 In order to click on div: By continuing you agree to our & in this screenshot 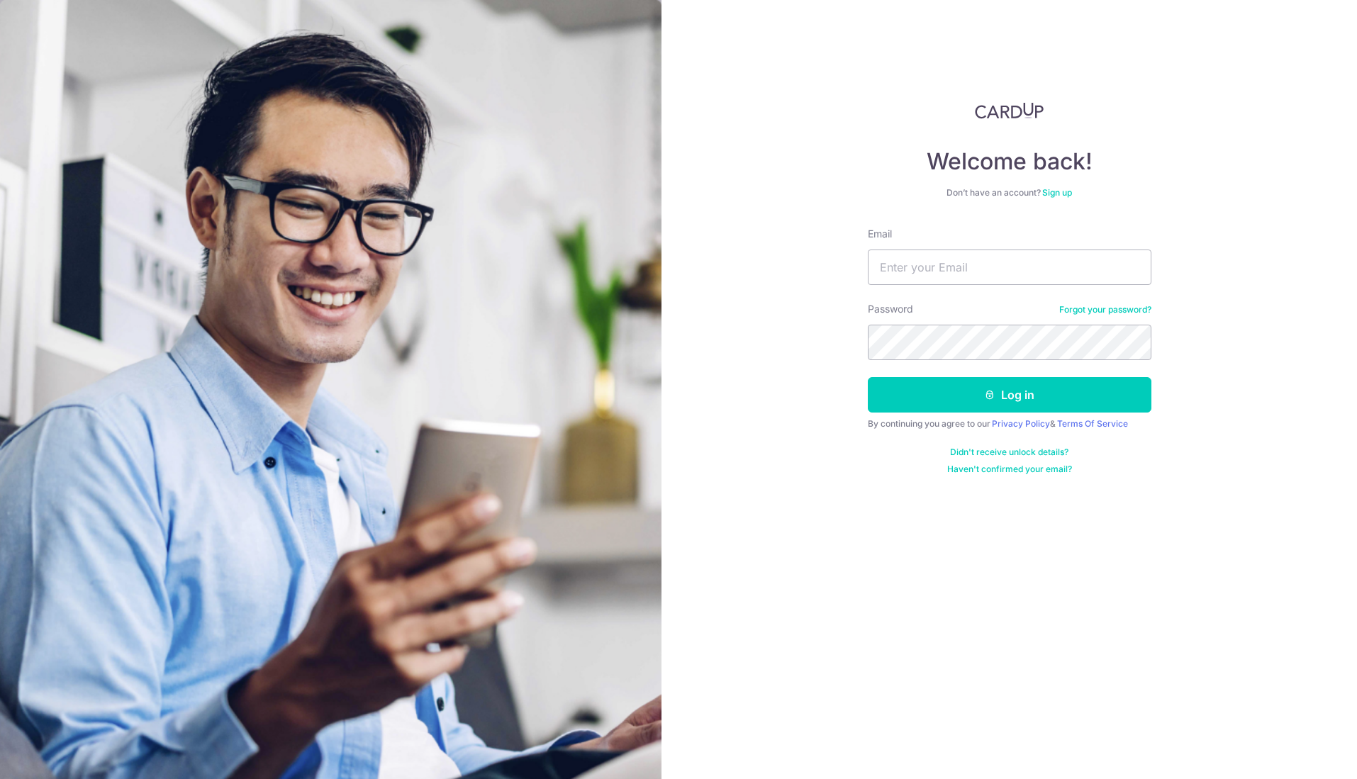, I will do `click(1010, 424)`.